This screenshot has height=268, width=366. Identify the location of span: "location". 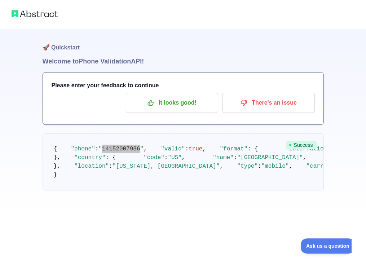
(92, 166).